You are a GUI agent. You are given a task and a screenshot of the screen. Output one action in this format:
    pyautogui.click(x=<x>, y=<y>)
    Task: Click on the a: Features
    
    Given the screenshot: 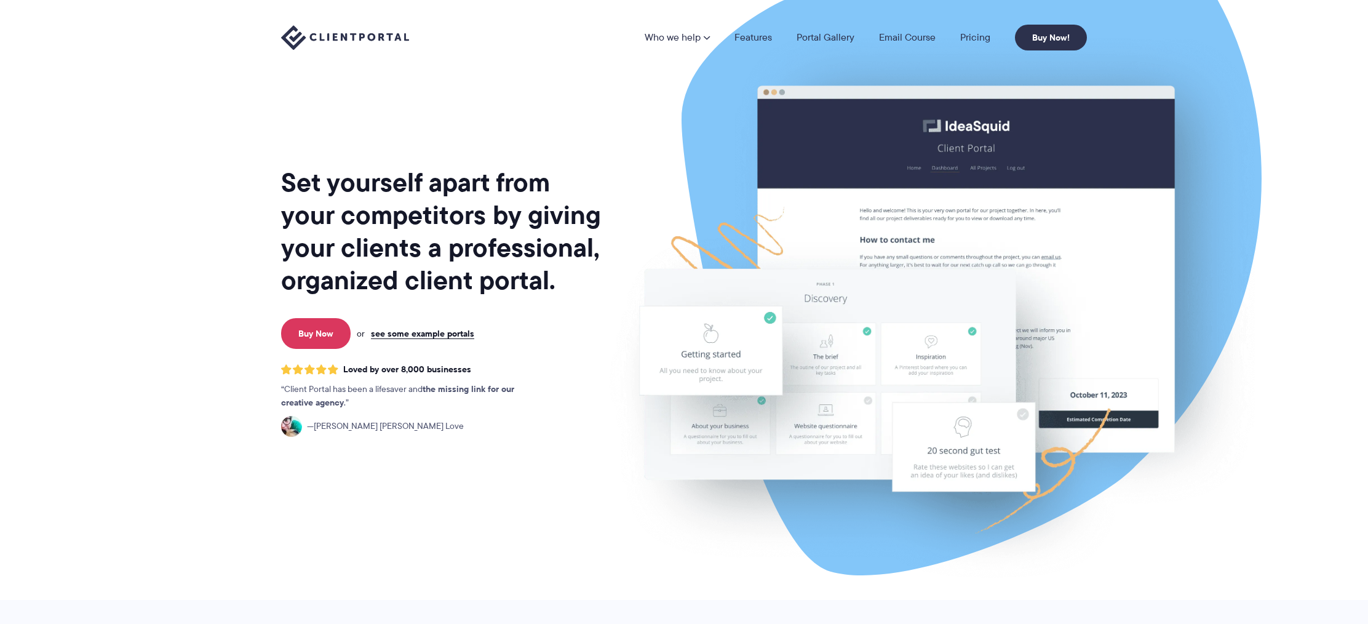 What is the action you would take?
    pyautogui.click(x=753, y=38)
    